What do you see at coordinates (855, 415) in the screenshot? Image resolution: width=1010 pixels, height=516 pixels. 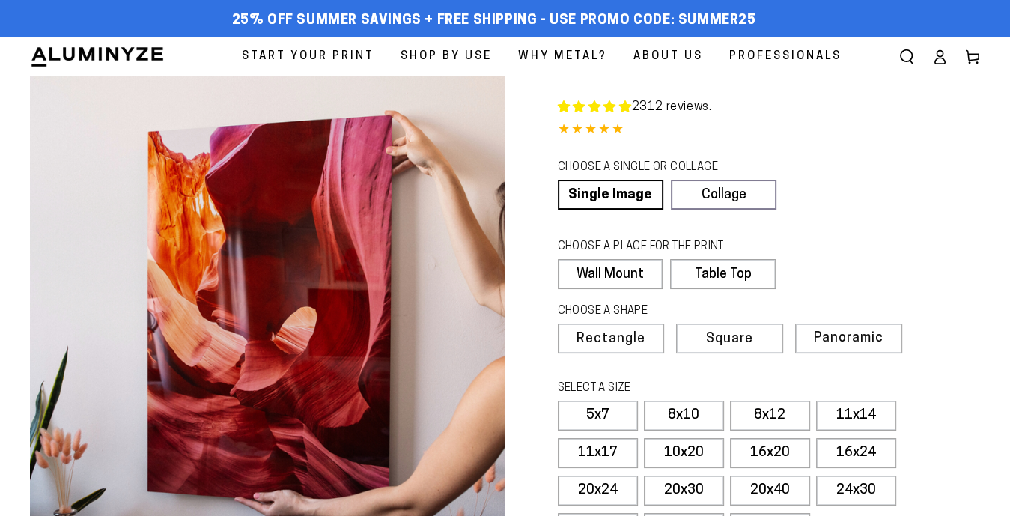 I see `label: 11x14` at bounding box center [855, 415].